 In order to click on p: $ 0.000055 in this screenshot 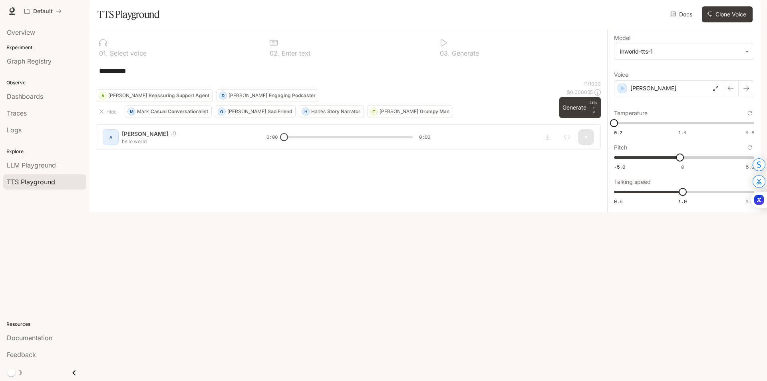, I will do `click(580, 92)`.